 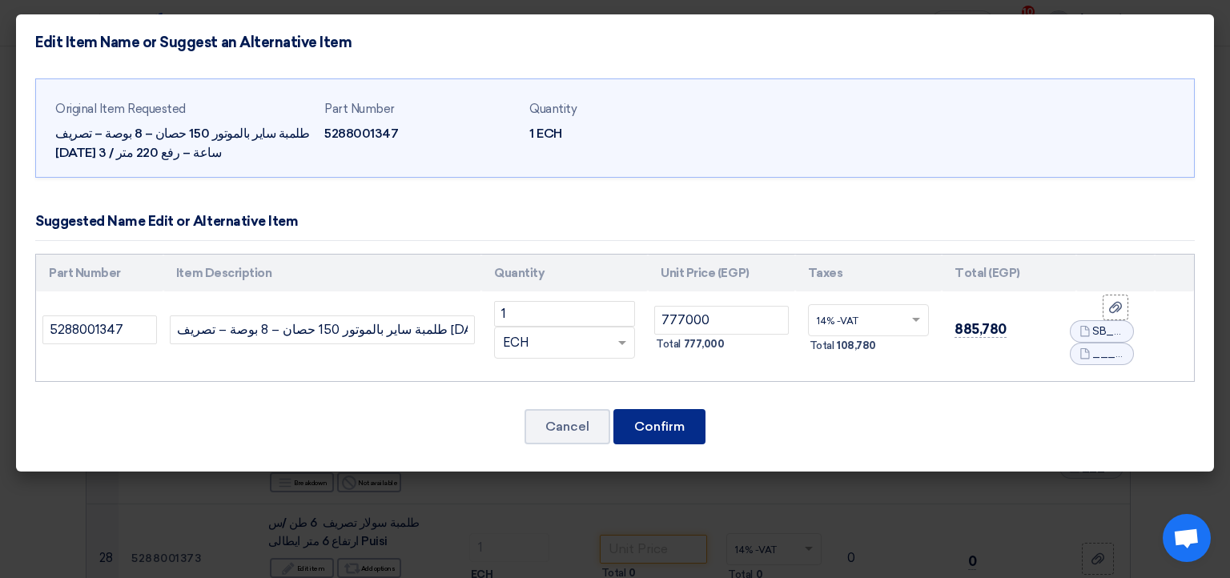 I want to click on span: ___1756215578177.pdf, so click(x=1108, y=354).